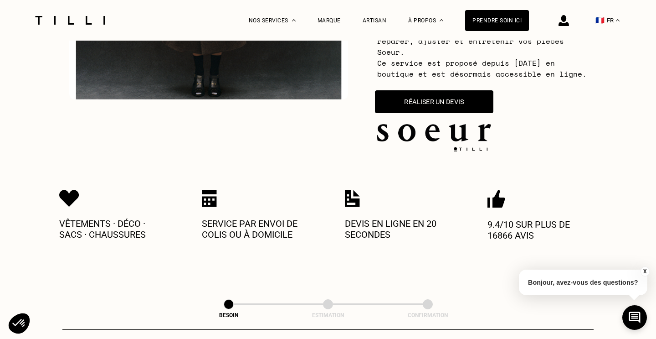 This screenshot has height=339, width=656. I want to click on button: X, so click(645, 271).